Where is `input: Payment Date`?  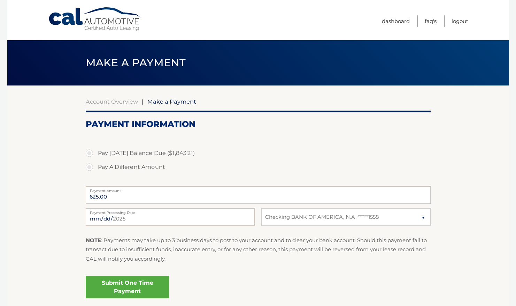
input: Payment Date is located at coordinates (170, 217).